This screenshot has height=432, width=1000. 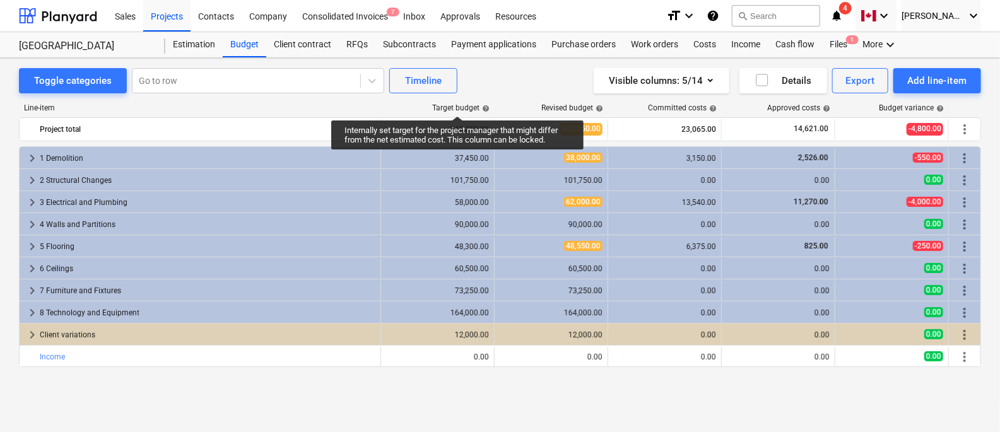 What do you see at coordinates (52, 357) in the screenshot?
I see `a: Income` at bounding box center [52, 357].